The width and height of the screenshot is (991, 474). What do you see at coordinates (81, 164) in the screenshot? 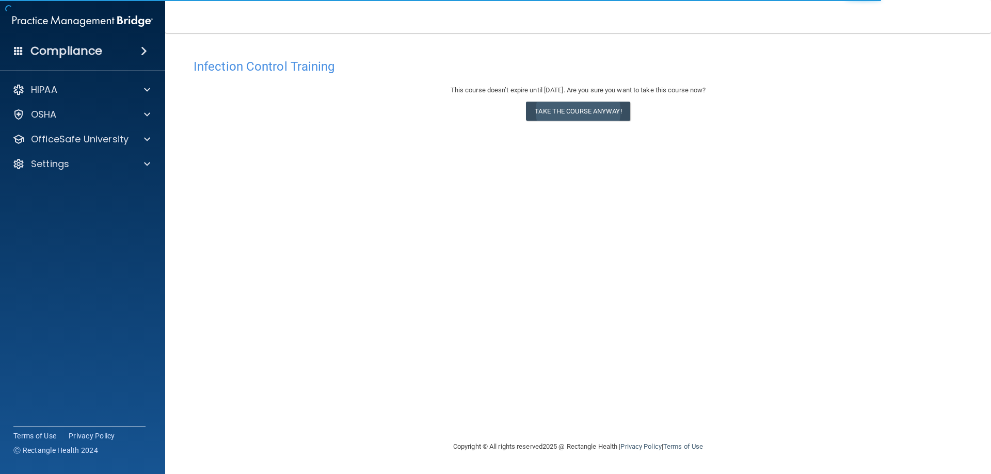
I see `a: Settings` at bounding box center [81, 164].